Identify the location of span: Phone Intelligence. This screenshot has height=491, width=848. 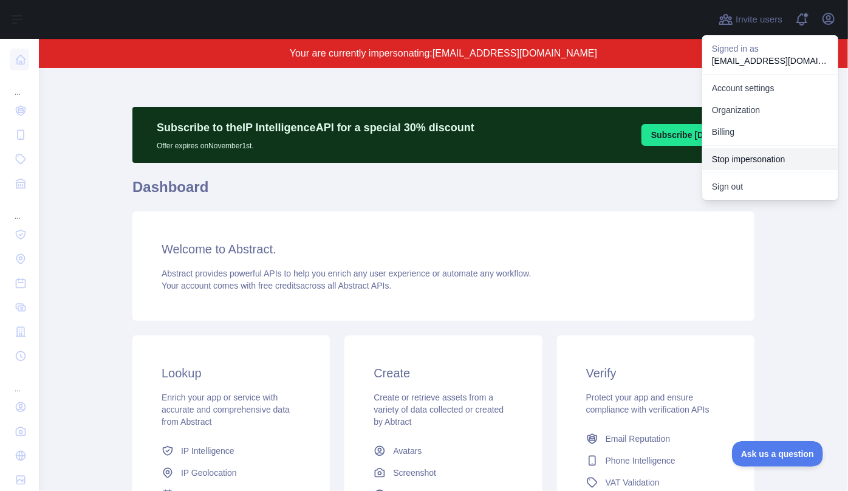
(640, 460).